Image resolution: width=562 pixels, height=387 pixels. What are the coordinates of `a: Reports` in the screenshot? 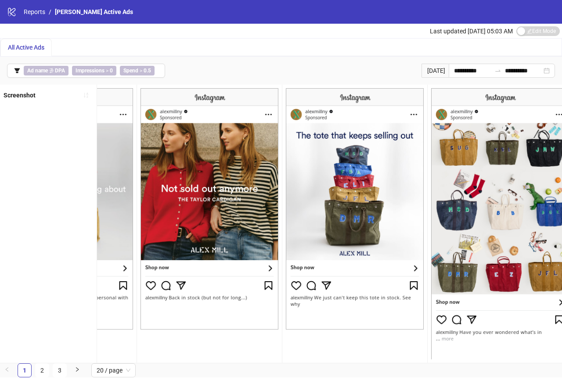 It's located at (34, 12).